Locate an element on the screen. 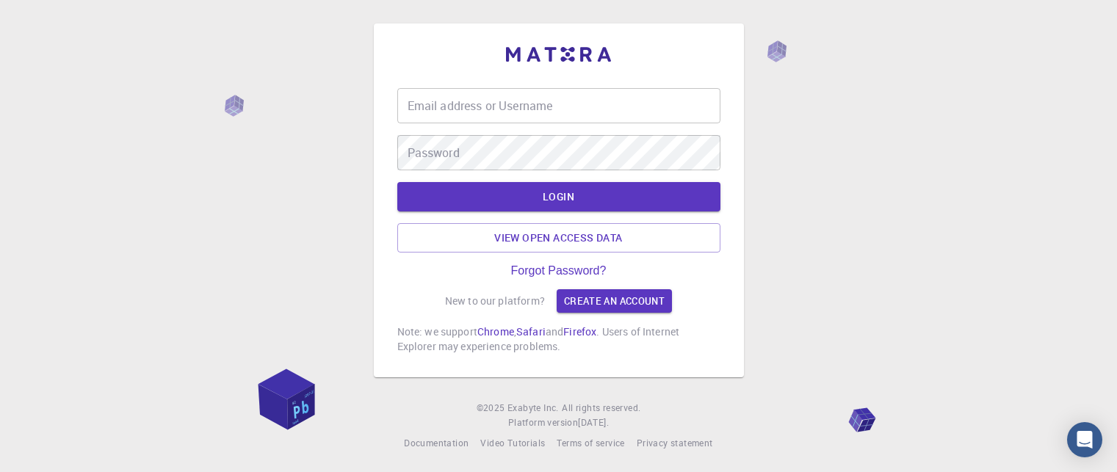  a: Forgot Password? is located at coordinates (559, 271).